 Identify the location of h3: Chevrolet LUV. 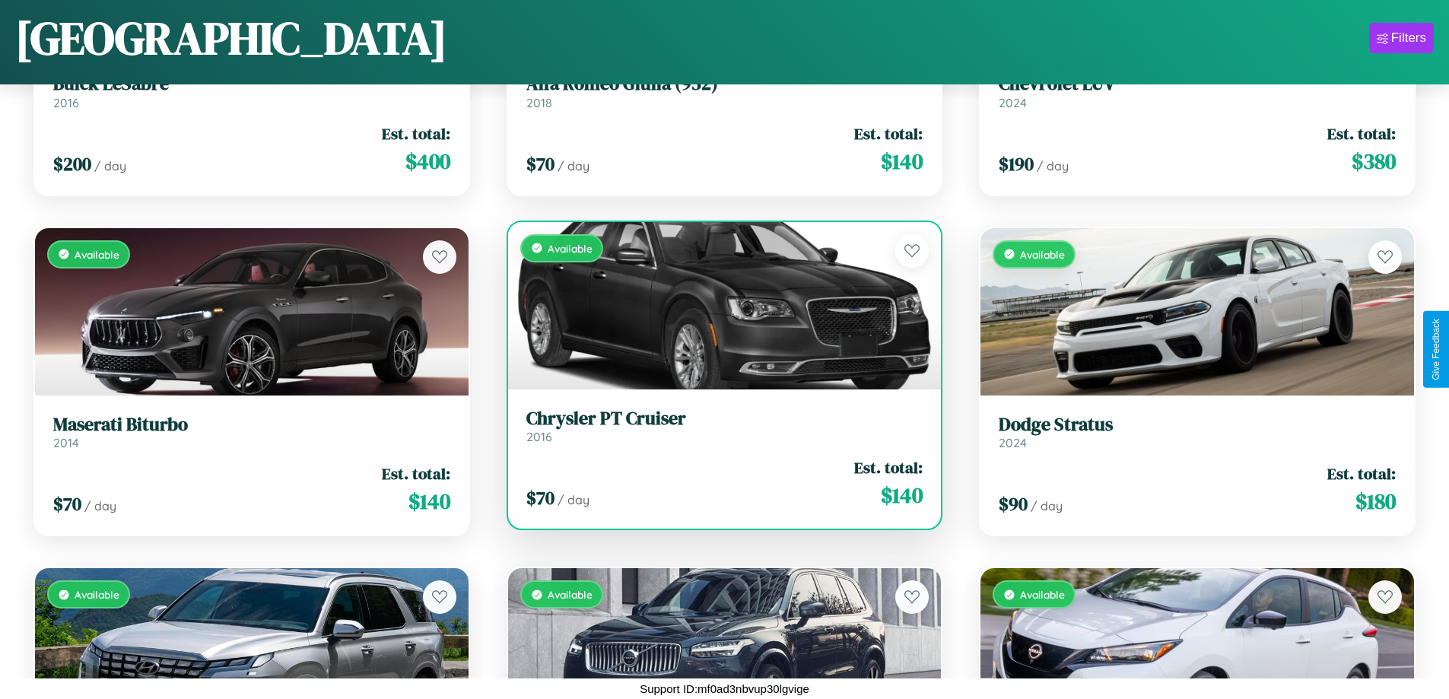
(1197, 84).